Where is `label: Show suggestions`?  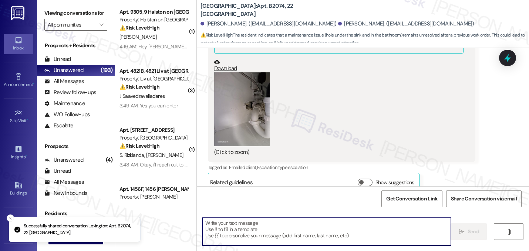 label: Show suggestions is located at coordinates (394, 183).